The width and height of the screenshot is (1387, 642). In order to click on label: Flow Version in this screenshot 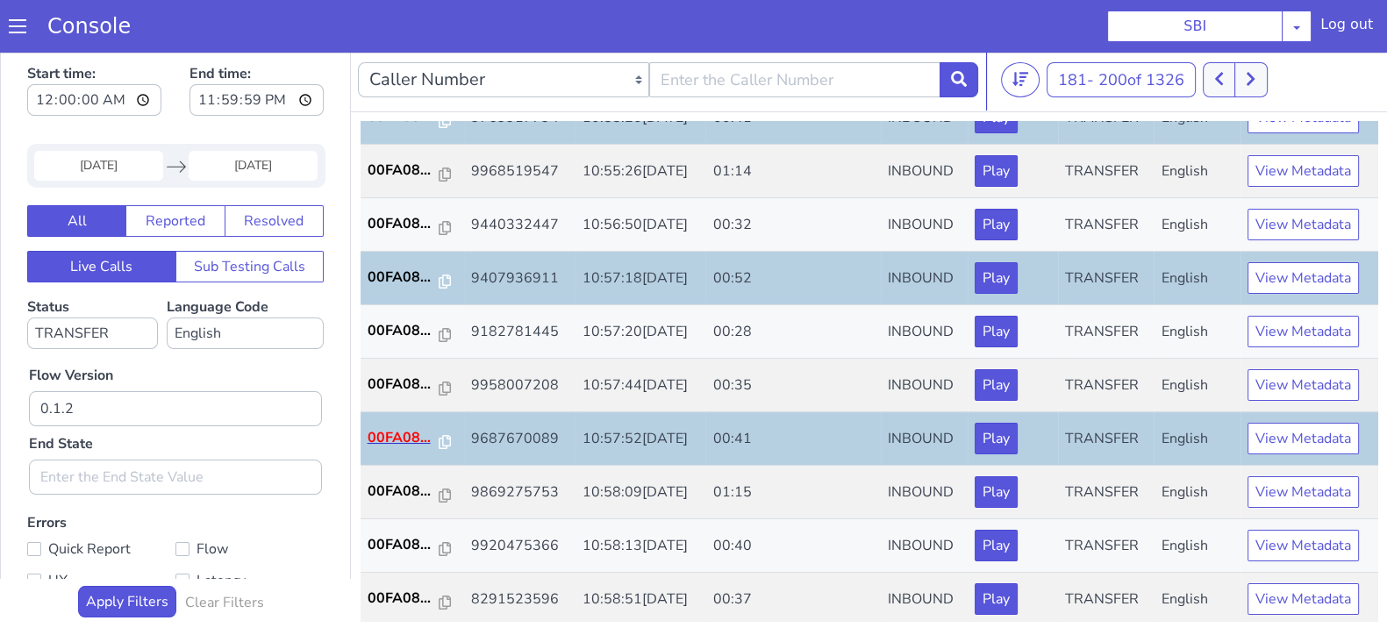, I will do `click(71, 327)`.